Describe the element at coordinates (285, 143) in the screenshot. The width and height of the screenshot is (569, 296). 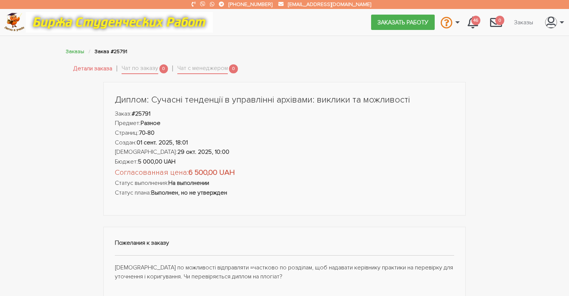
I see `li: Создан:` at that location.